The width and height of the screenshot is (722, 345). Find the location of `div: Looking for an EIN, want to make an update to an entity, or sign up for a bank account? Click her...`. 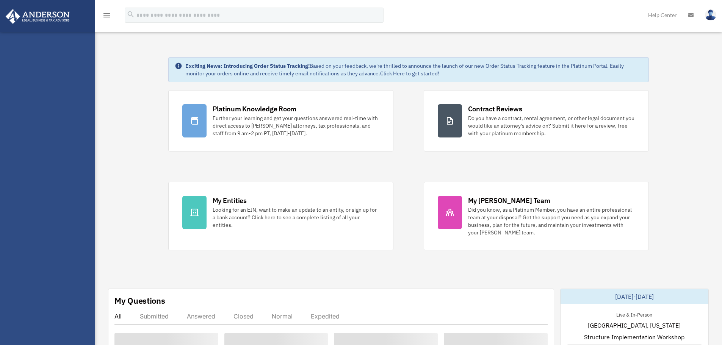

div: Looking for an EIN, want to make an update to an entity, or sign up for a bank account? Click her... is located at coordinates (296, 217).